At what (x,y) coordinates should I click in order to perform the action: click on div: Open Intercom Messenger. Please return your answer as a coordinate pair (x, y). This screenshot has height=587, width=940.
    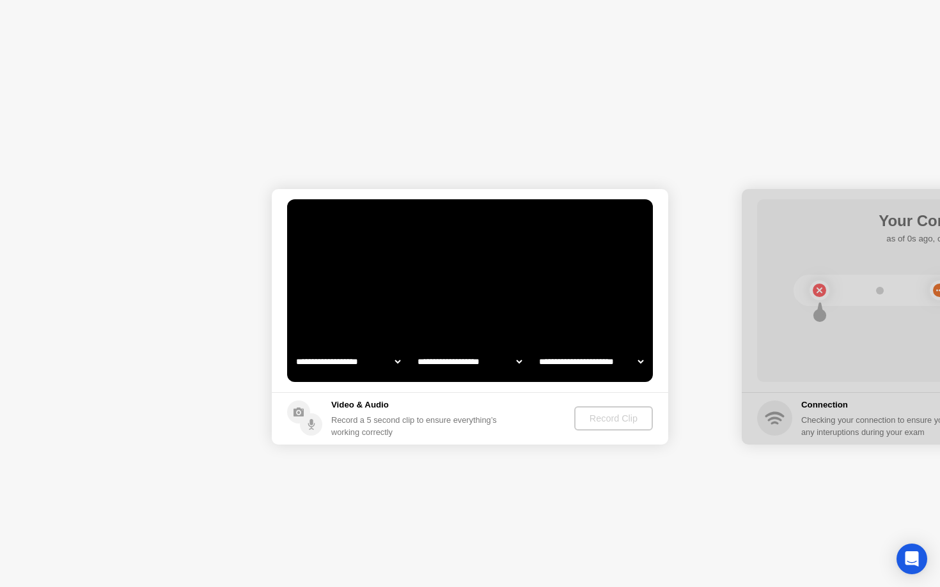
    Looking at the image, I should click on (912, 559).